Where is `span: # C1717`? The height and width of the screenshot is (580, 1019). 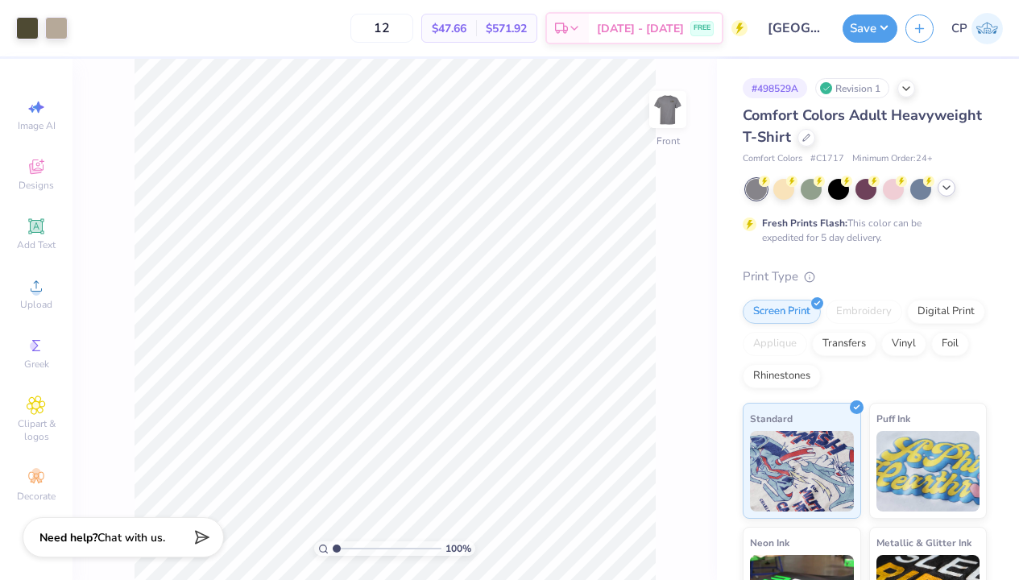 span: # C1717 is located at coordinates (827, 159).